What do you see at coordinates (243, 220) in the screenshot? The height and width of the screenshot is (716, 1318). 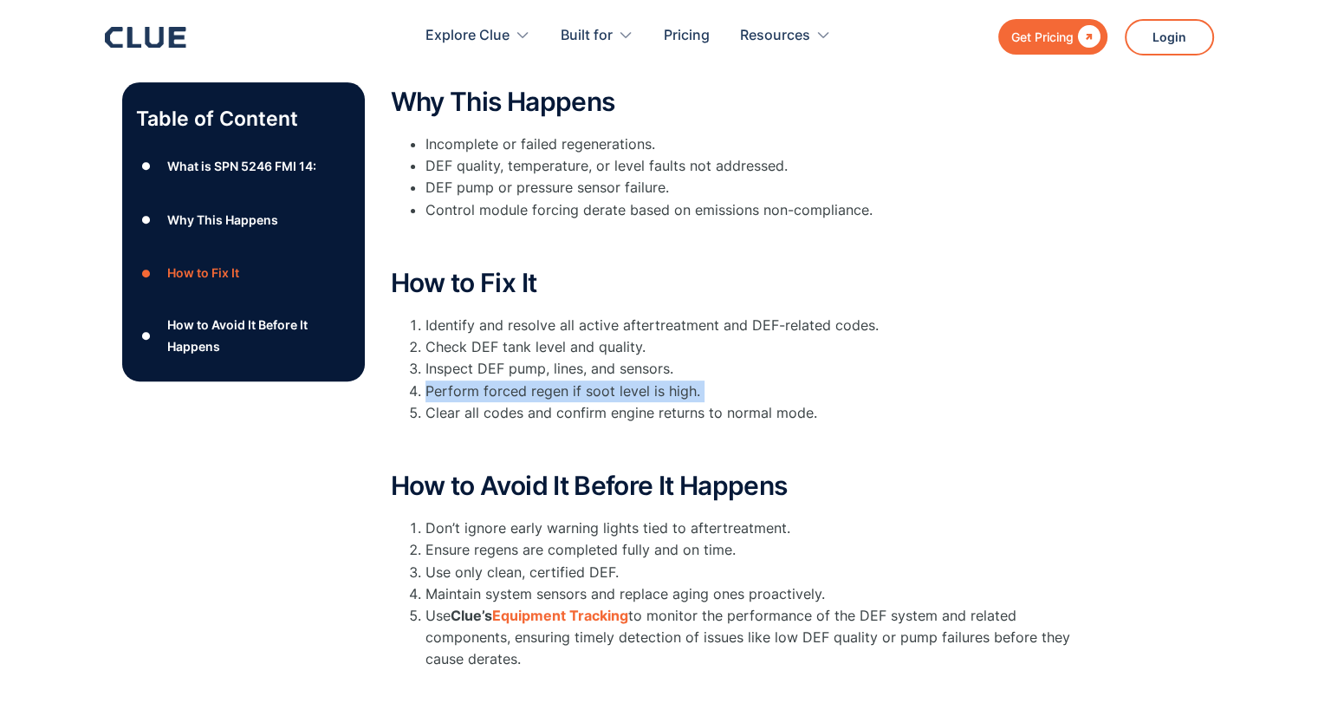 I see `a: ●Why This Happens` at bounding box center [243, 220].